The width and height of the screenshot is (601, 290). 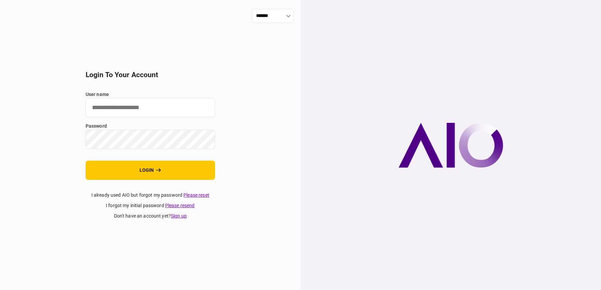 I want to click on div: don't have an account yet ?, so click(x=150, y=216).